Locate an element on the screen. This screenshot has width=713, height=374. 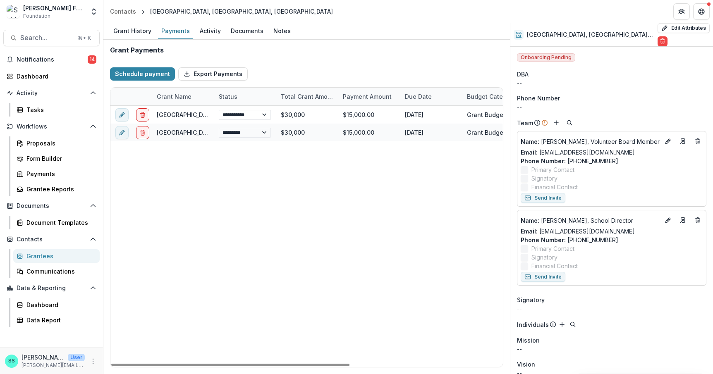
div: Form Builder is located at coordinates (60, 158).